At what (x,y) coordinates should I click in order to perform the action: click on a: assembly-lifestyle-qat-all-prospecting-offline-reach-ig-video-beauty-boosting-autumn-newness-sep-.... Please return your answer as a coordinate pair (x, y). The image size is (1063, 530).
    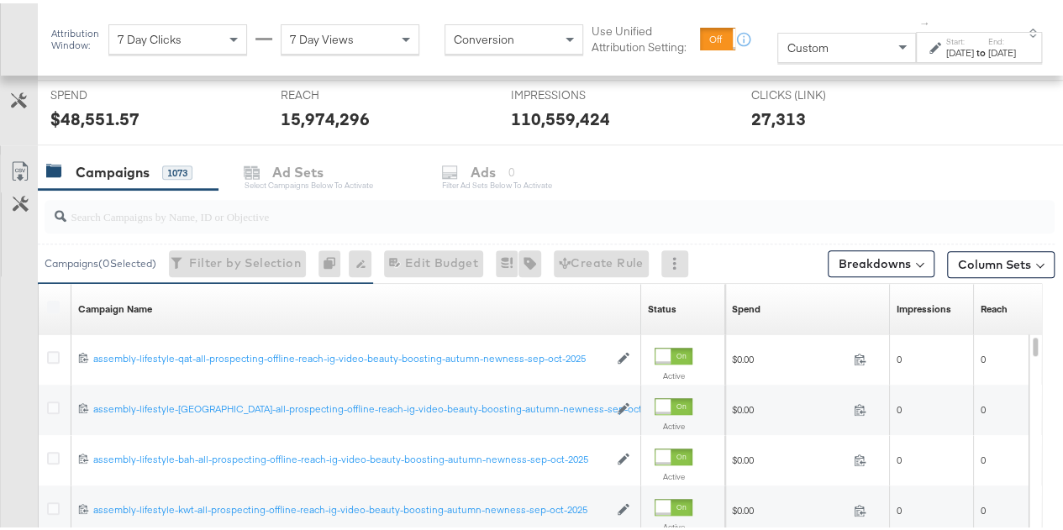
    Looking at the image, I should click on (350, 355).